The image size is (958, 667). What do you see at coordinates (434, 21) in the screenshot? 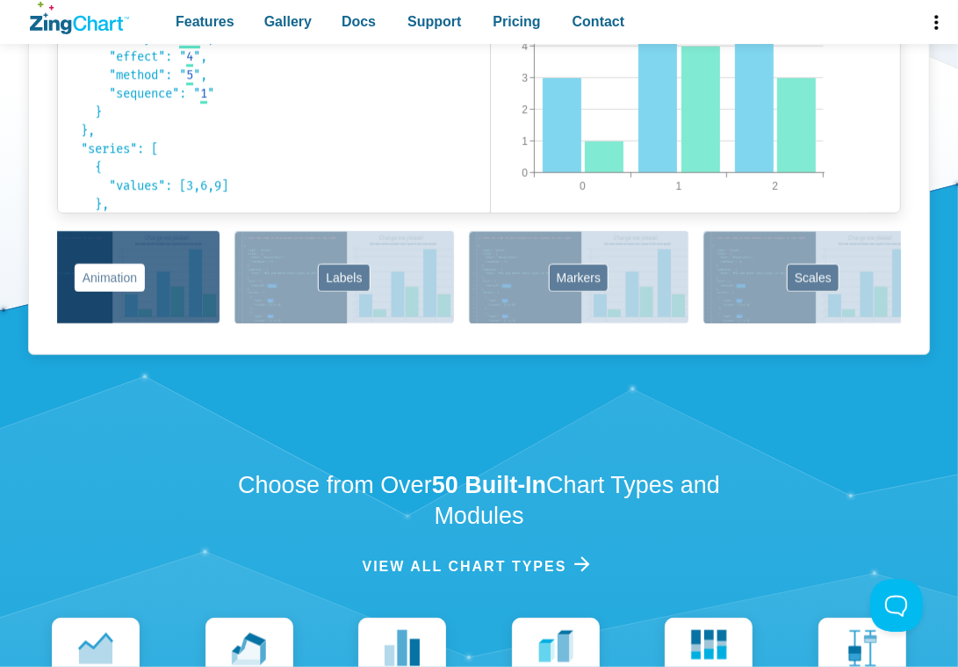
I see `span: Support` at bounding box center [434, 21].